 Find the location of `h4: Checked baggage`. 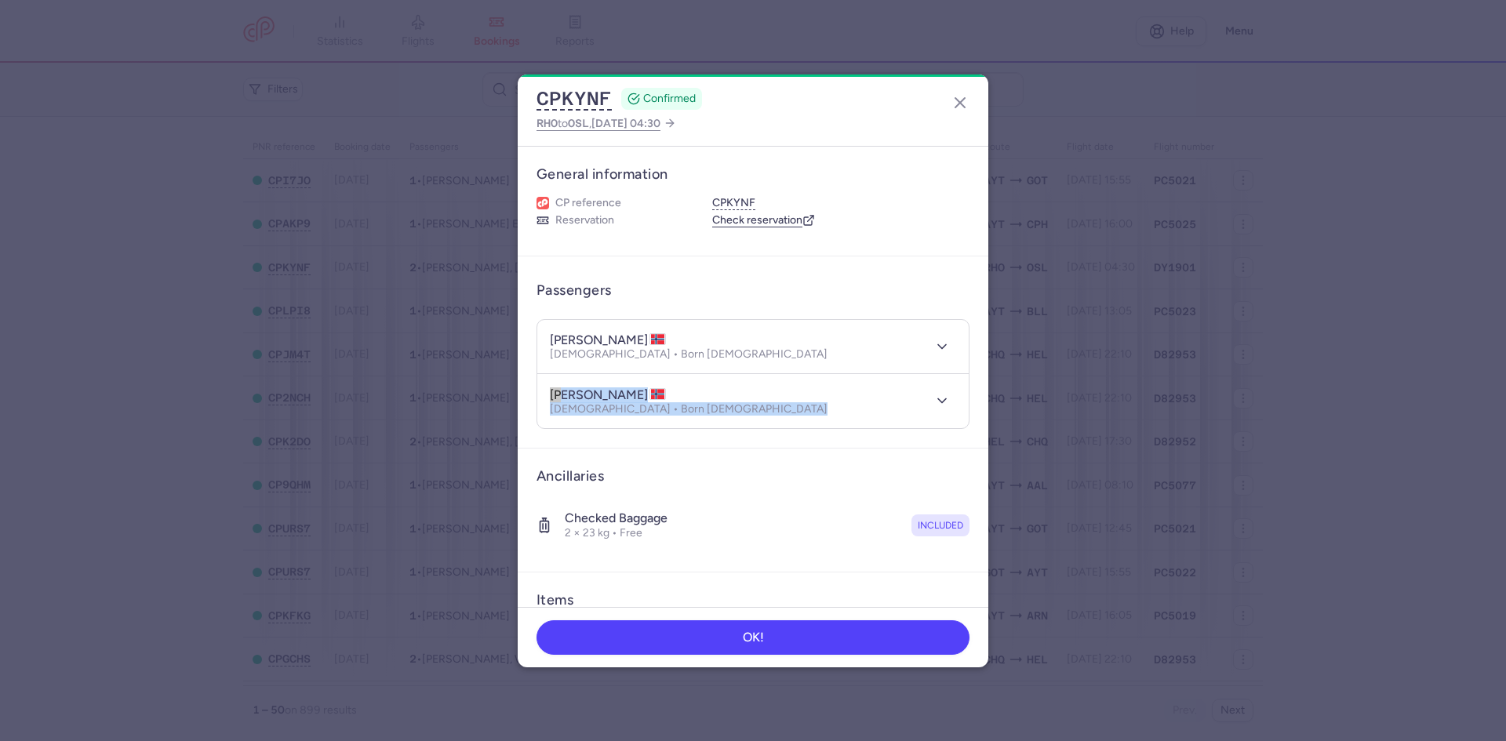

h4: Checked baggage is located at coordinates (616, 519).